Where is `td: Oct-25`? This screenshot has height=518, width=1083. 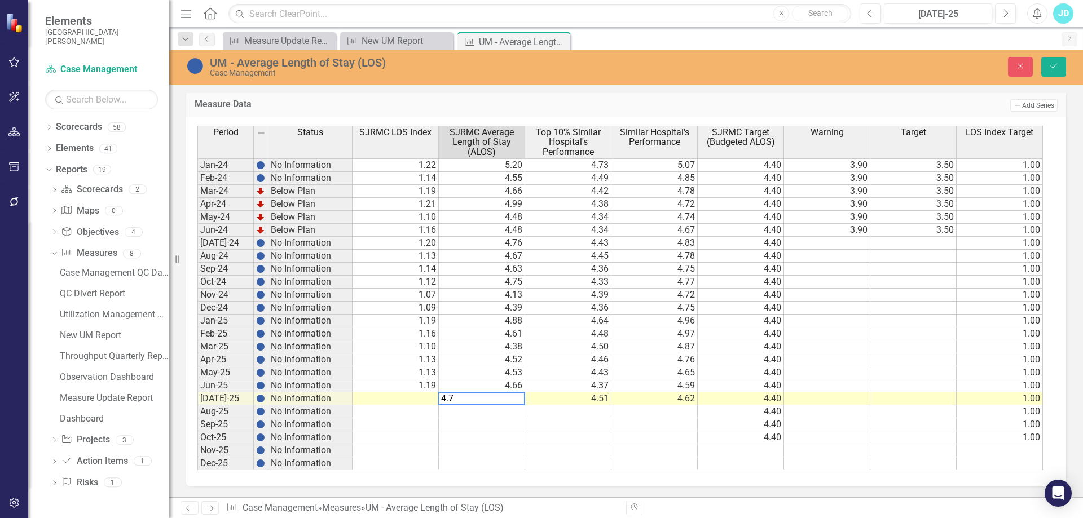 td: Oct-25 is located at coordinates (226, 438).